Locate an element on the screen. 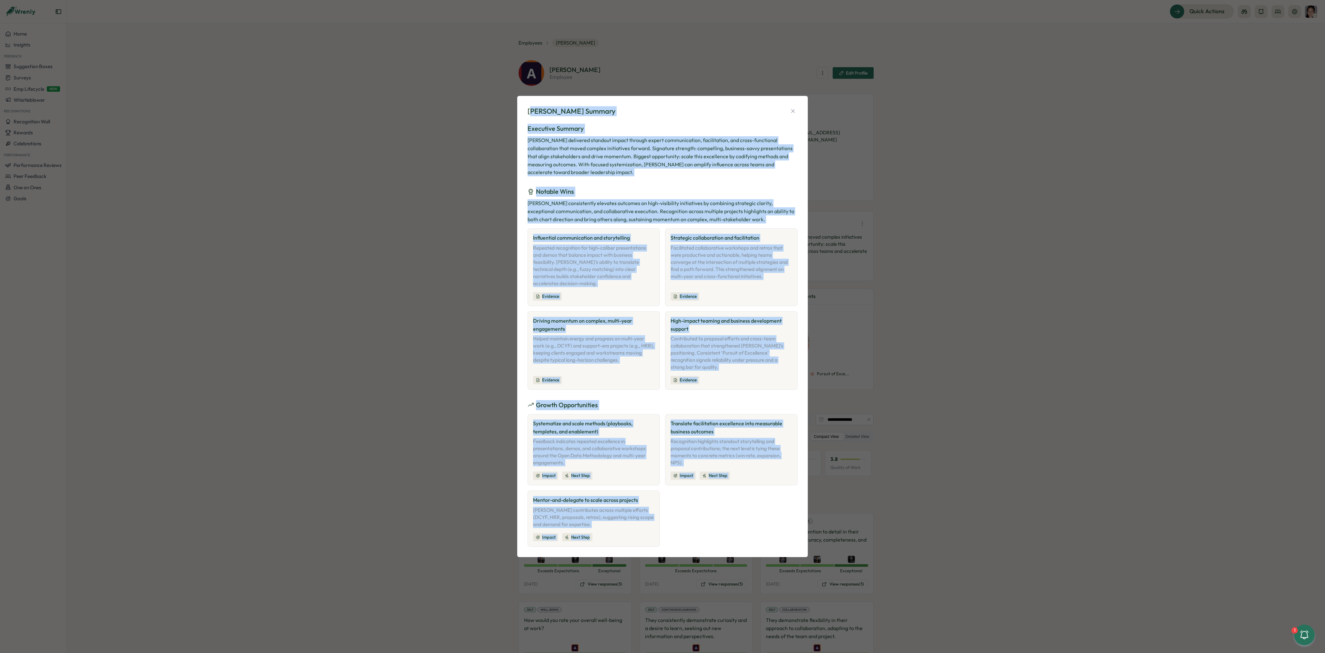 This screenshot has width=1325, height=653. h4: Systematize and scale methods (playbooks, templates, and enablement) is located at coordinates (594, 428).